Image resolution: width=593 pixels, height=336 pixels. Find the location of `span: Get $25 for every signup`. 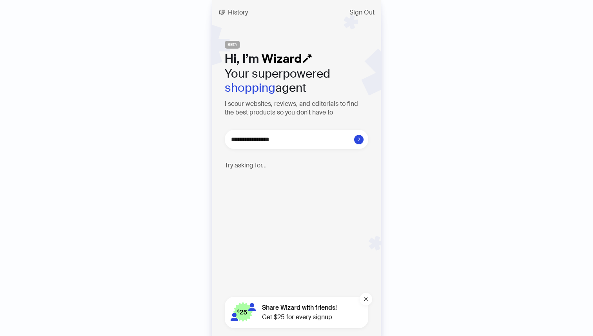

span: Get $25 for every signup is located at coordinates (299, 317).